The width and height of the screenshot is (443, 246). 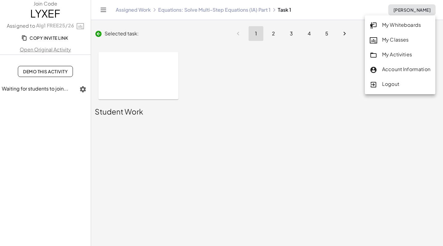 I want to click on a: Demo This Activity, so click(x=45, y=71).